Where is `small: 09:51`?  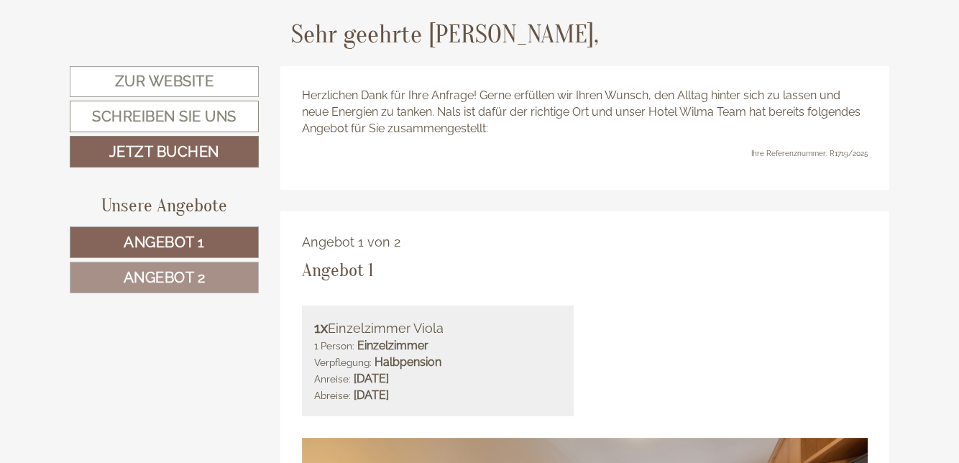
small: 09:51 is located at coordinates (127, 75).